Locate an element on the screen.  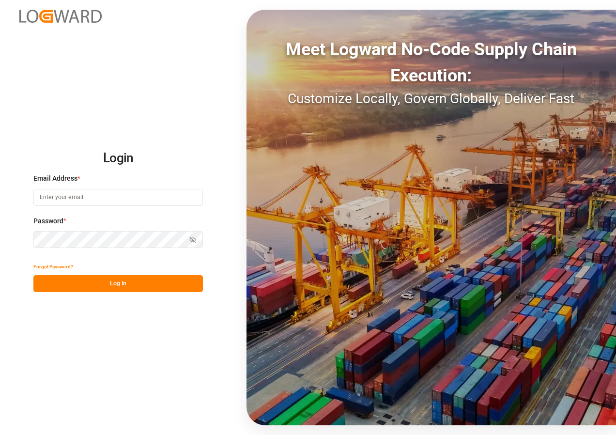
div: Meet Logward No-Code Supply Chain Execution: is located at coordinates (431, 62).